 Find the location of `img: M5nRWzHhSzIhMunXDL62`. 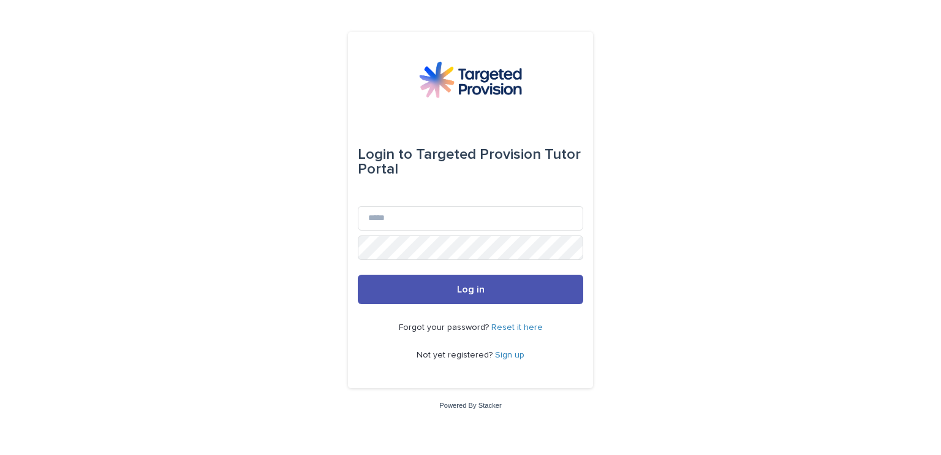

img: M5nRWzHhSzIhMunXDL62 is located at coordinates (471, 80).